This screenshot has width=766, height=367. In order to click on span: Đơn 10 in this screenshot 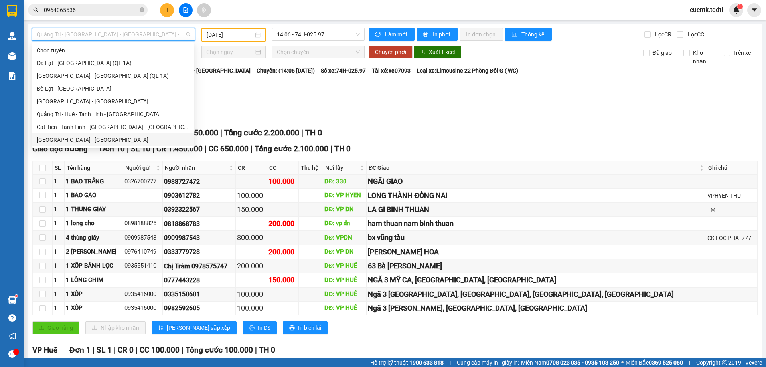, I will do `click(112, 148)`.